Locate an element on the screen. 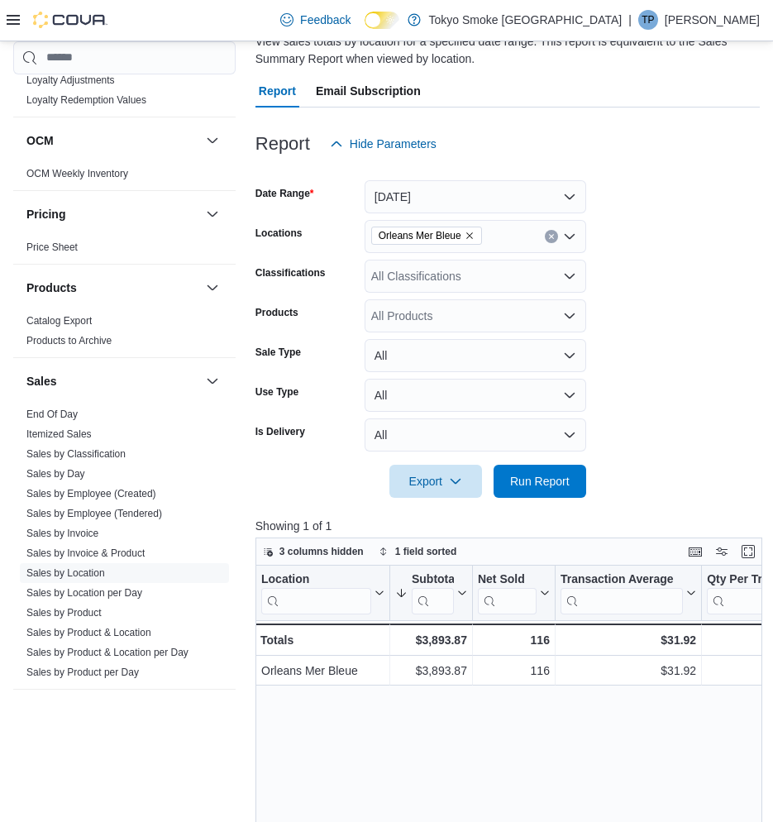 Image resolution: width=773 pixels, height=822 pixels. div: Pricing is located at coordinates (124, 251).